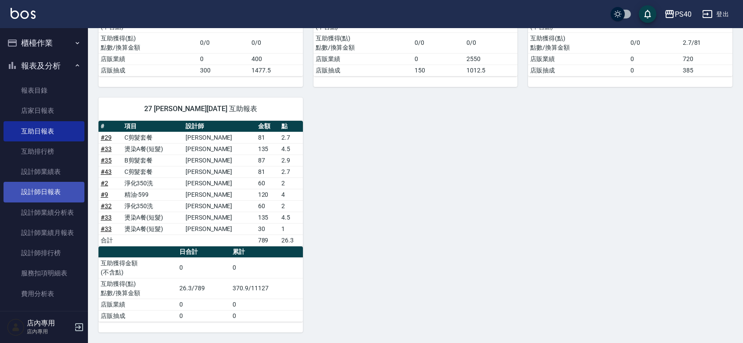  I want to click on th: 設計師, so click(219, 127).